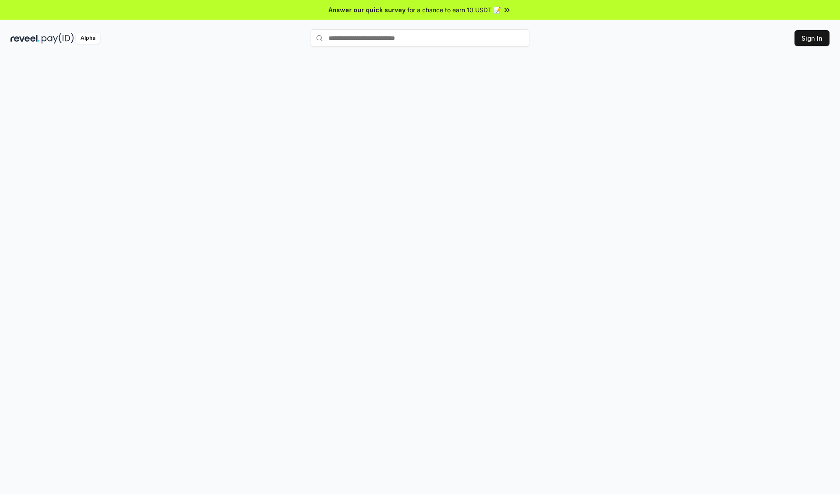 The width and height of the screenshot is (840, 494). I want to click on button: Sign In, so click(812, 38).